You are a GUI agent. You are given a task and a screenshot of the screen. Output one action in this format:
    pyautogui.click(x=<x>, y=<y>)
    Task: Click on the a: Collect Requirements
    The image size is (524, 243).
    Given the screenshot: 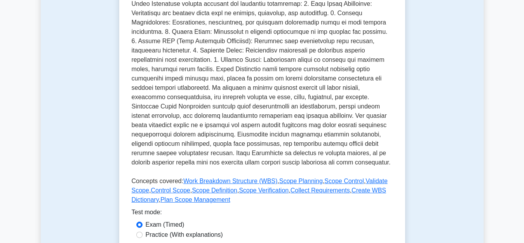 What is the action you would take?
    pyautogui.click(x=320, y=190)
    